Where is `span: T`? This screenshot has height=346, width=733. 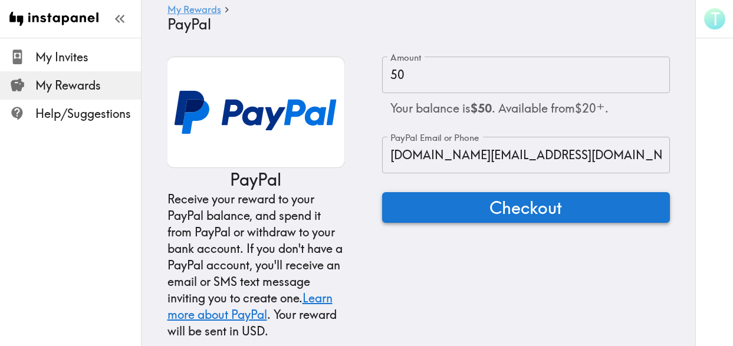 span: T is located at coordinates (716, 19).